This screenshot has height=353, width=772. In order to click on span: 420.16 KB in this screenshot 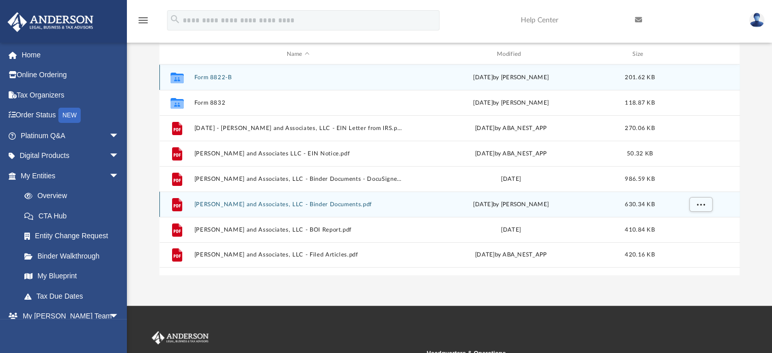, I will do `click(639, 255)`.